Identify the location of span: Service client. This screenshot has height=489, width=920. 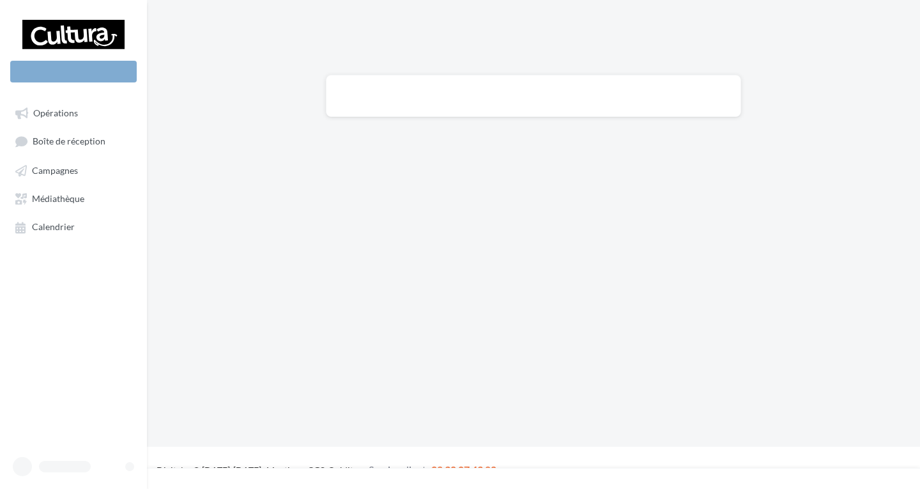
(397, 469).